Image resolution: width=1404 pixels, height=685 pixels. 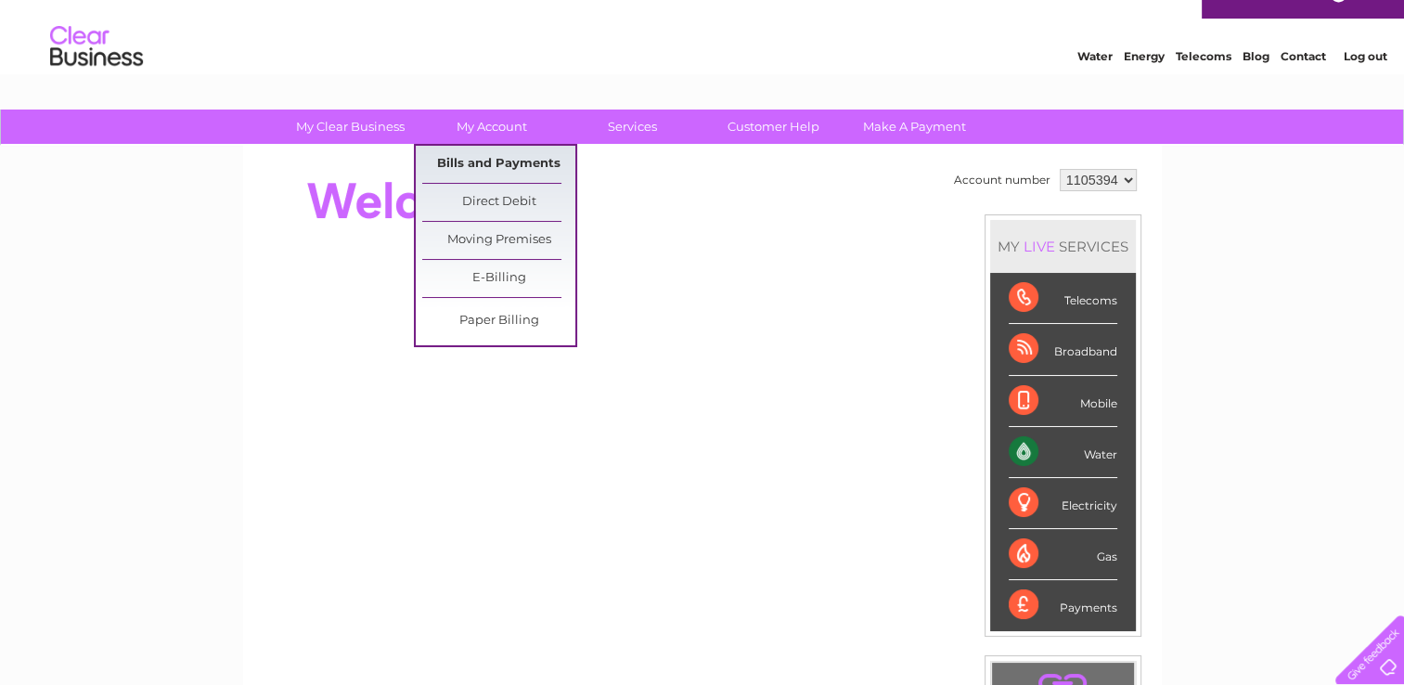 What do you see at coordinates (1063, 246) in the screenshot?
I see `div: MY SERVICES` at bounding box center [1063, 246].